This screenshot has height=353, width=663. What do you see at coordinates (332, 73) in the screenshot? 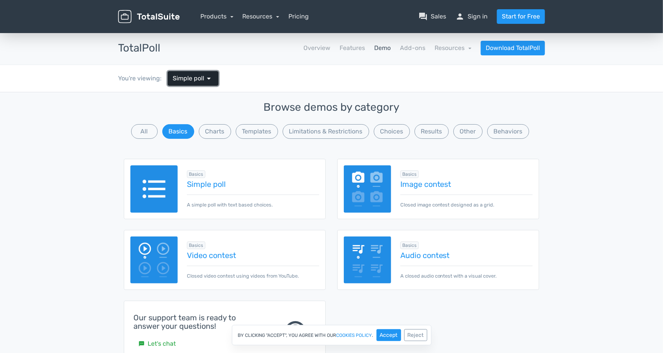
I see `span: Green` at bounding box center [332, 73].